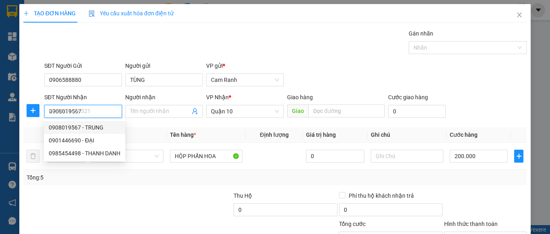  What do you see at coordinates (183, 135) in the screenshot?
I see `span: Tên hàng` at bounding box center [183, 135].